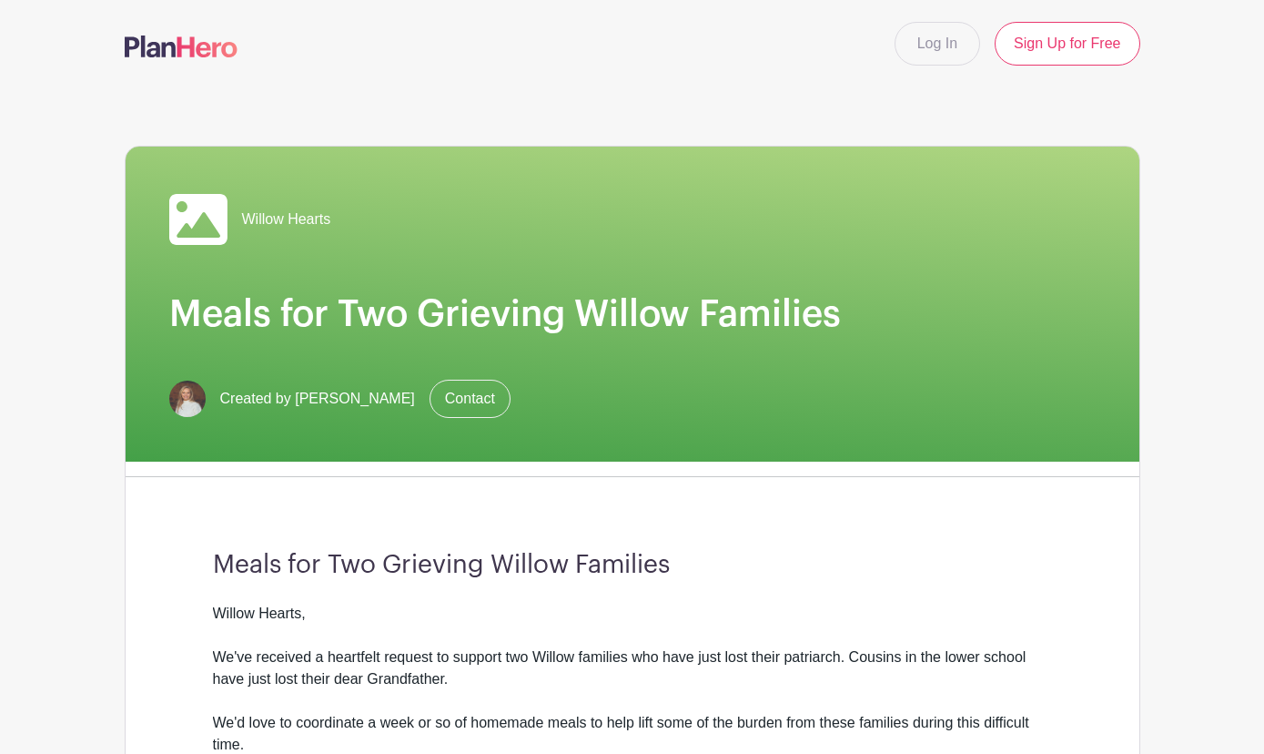  Describe the element at coordinates (633, 314) in the screenshot. I see `h1: Meals for Two Grieving Willow Families` at that location.